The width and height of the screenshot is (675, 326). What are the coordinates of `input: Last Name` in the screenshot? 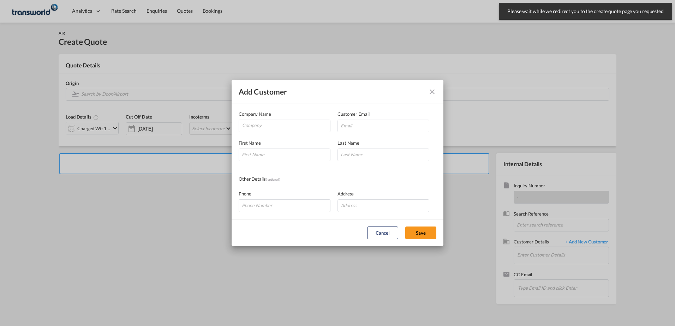 It's located at (383, 155).